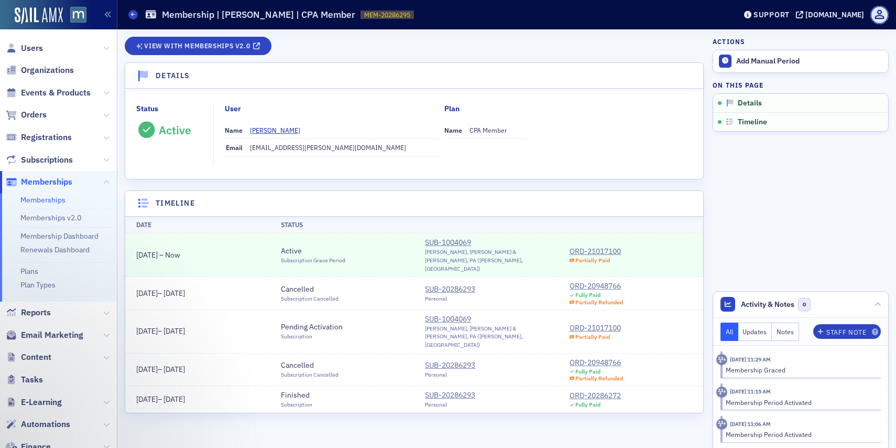 This screenshot has height=448, width=896. What do you see at coordinates (593, 337) in the screenshot?
I see `div: Partially Paid` at bounding box center [593, 337].